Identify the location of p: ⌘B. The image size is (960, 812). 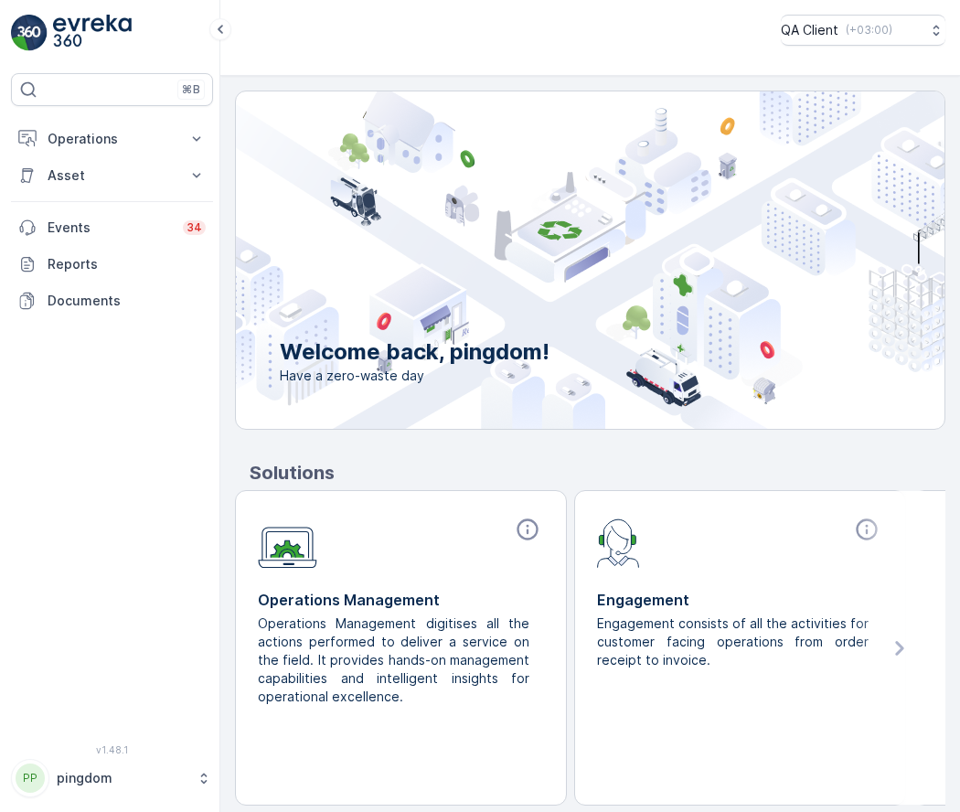
(191, 90).